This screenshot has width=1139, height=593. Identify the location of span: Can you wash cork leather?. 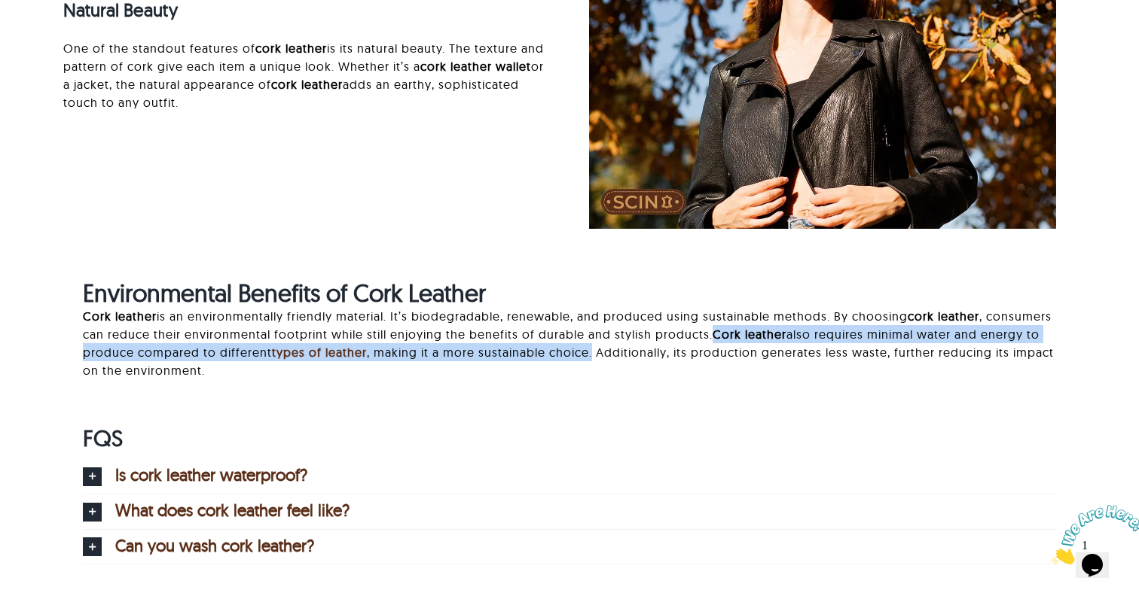
(215, 546).